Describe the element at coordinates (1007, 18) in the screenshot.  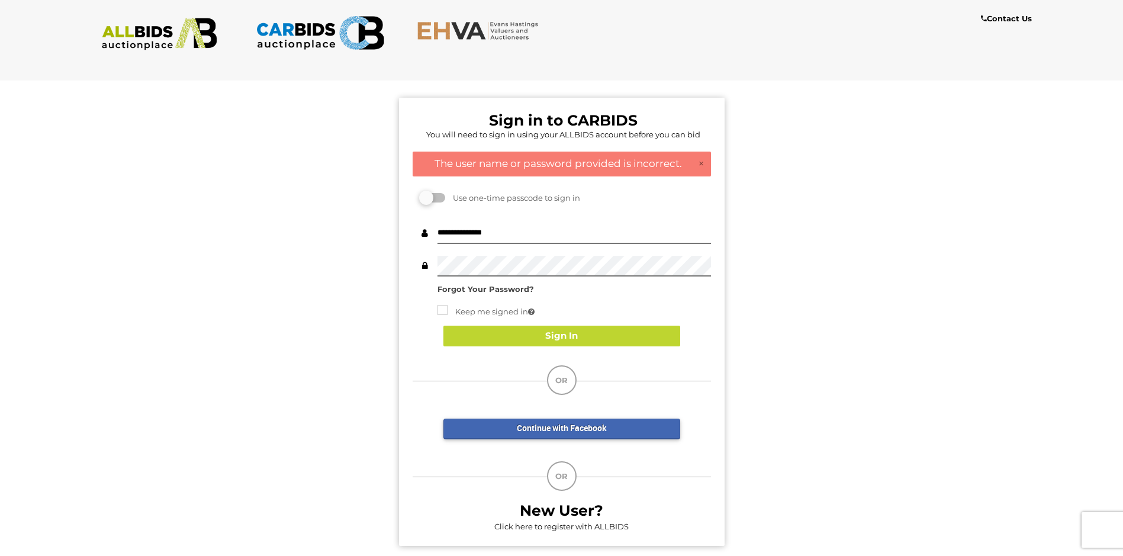
I see `a: Contact Us` at that location.